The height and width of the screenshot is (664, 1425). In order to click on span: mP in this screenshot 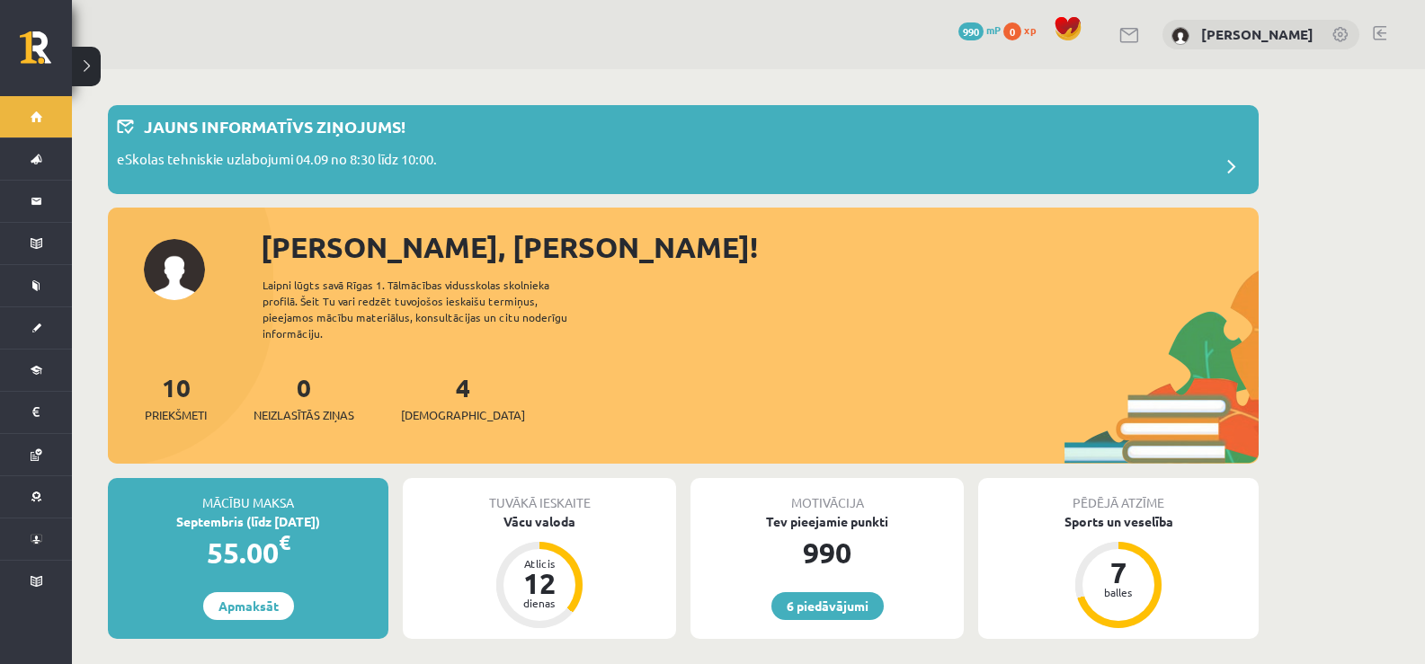, I will do `click(993, 30)`.